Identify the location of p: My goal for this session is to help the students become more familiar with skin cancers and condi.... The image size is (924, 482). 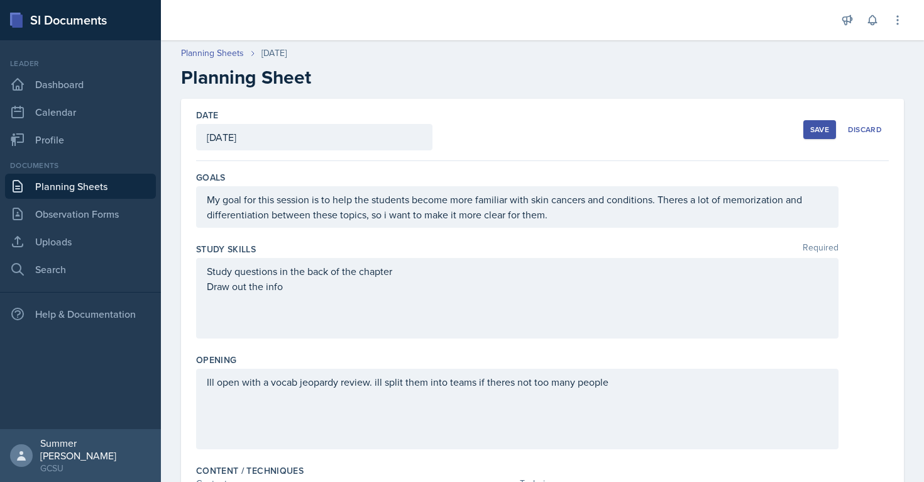
(517, 207).